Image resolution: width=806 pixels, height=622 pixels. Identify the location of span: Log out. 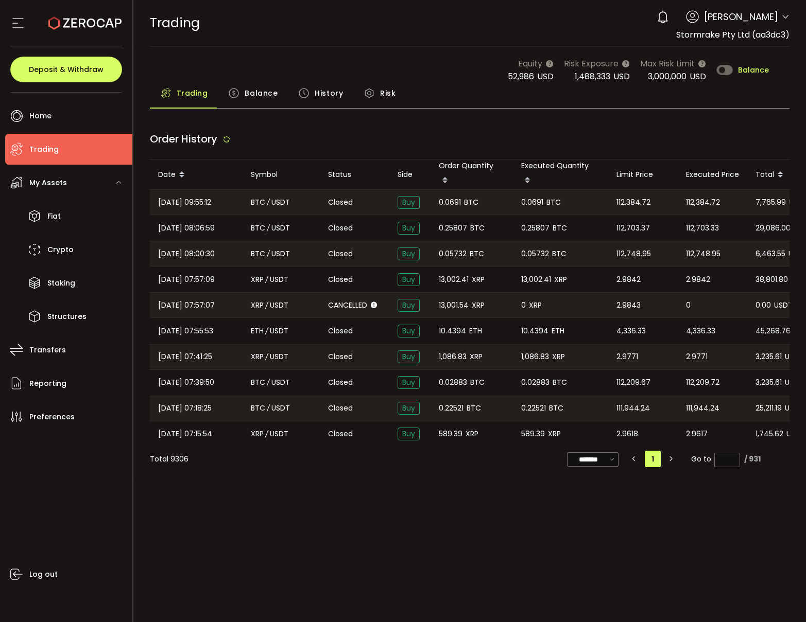
(43, 574).